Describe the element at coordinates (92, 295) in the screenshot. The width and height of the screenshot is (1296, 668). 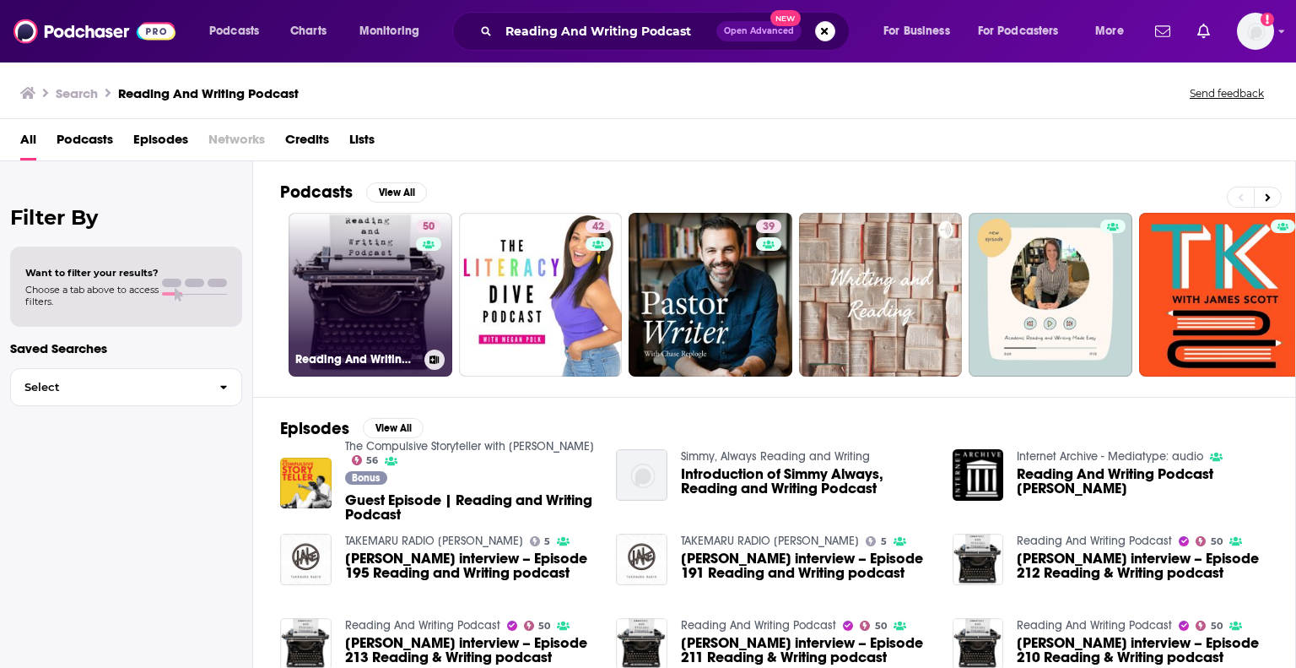
I see `span: Choose a tab above to access filters.` at that location.